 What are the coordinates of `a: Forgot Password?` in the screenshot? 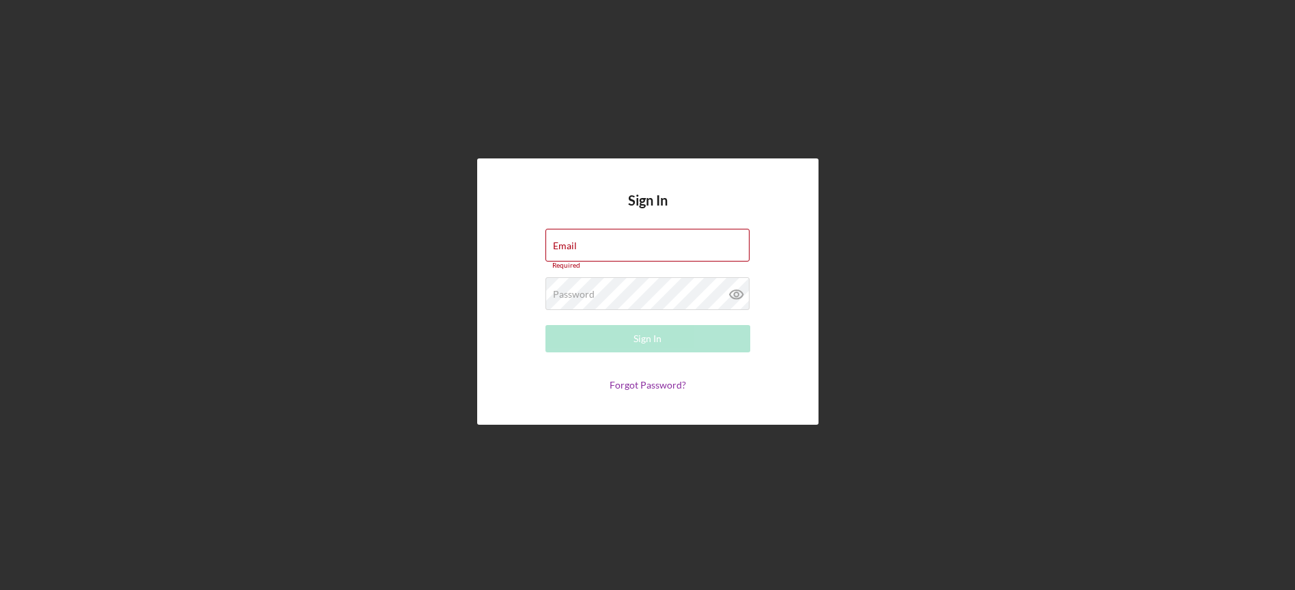 It's located at (648, 384).